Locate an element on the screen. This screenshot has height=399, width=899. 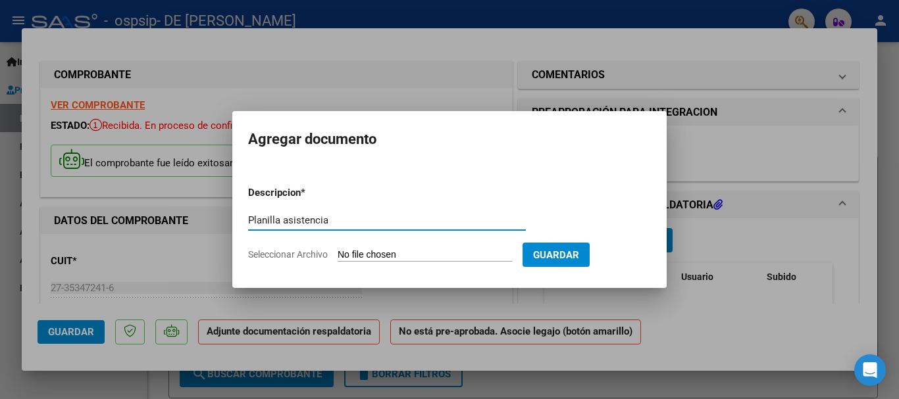
button: Guardar is located at coordinates (556, 255).